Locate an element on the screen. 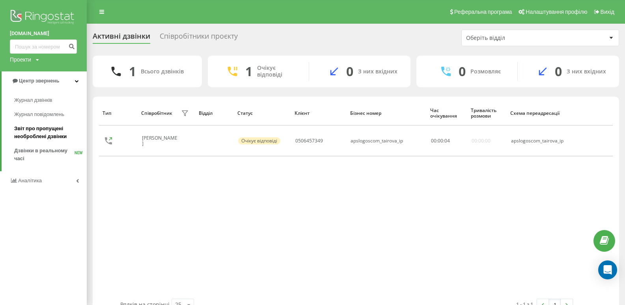 The image size is (625, 305). img: Ringostat logo is located at coordinates (43, 18).